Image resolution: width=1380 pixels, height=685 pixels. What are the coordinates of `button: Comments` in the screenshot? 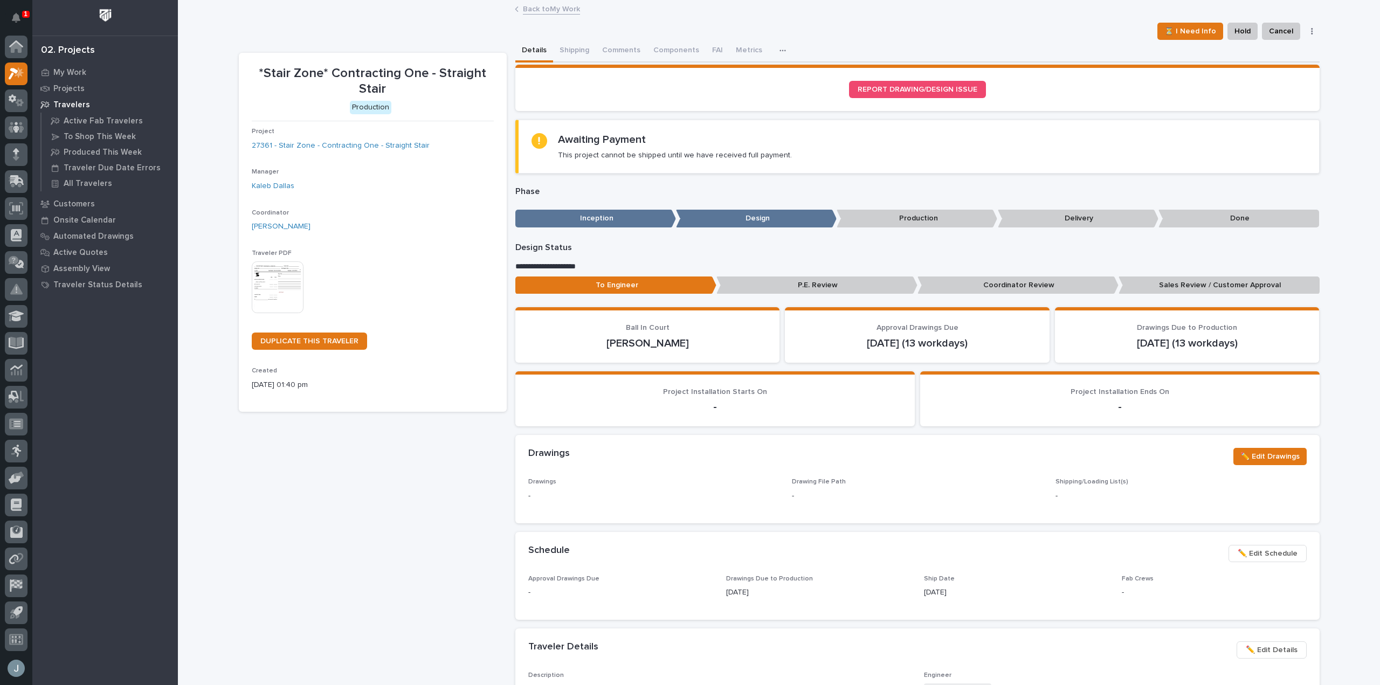 It's located at (621, 51).